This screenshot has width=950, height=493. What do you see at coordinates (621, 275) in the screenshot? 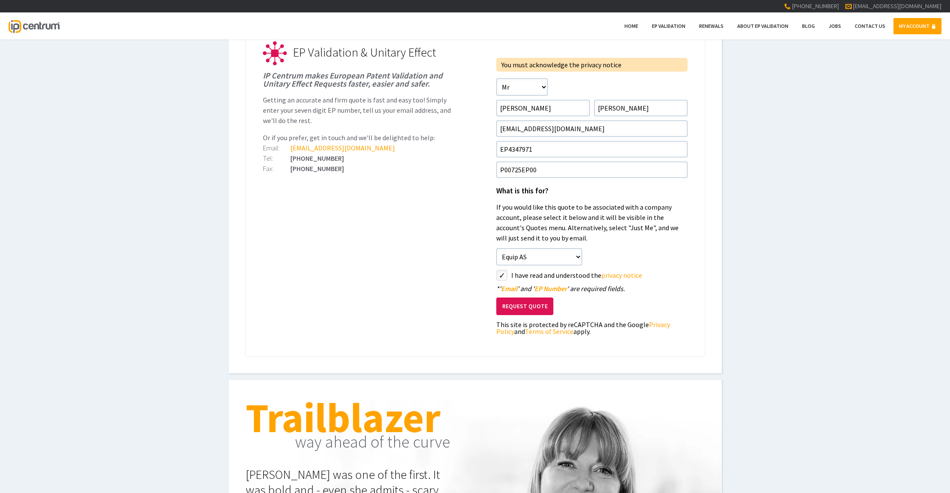
I see `a: privacy notice` at bounding box center [621, 275].